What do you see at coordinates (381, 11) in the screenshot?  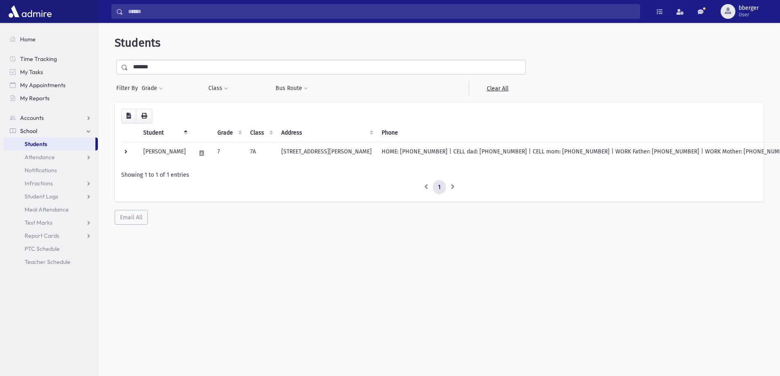 I see `input: Search` at bounding box center [381, 11].